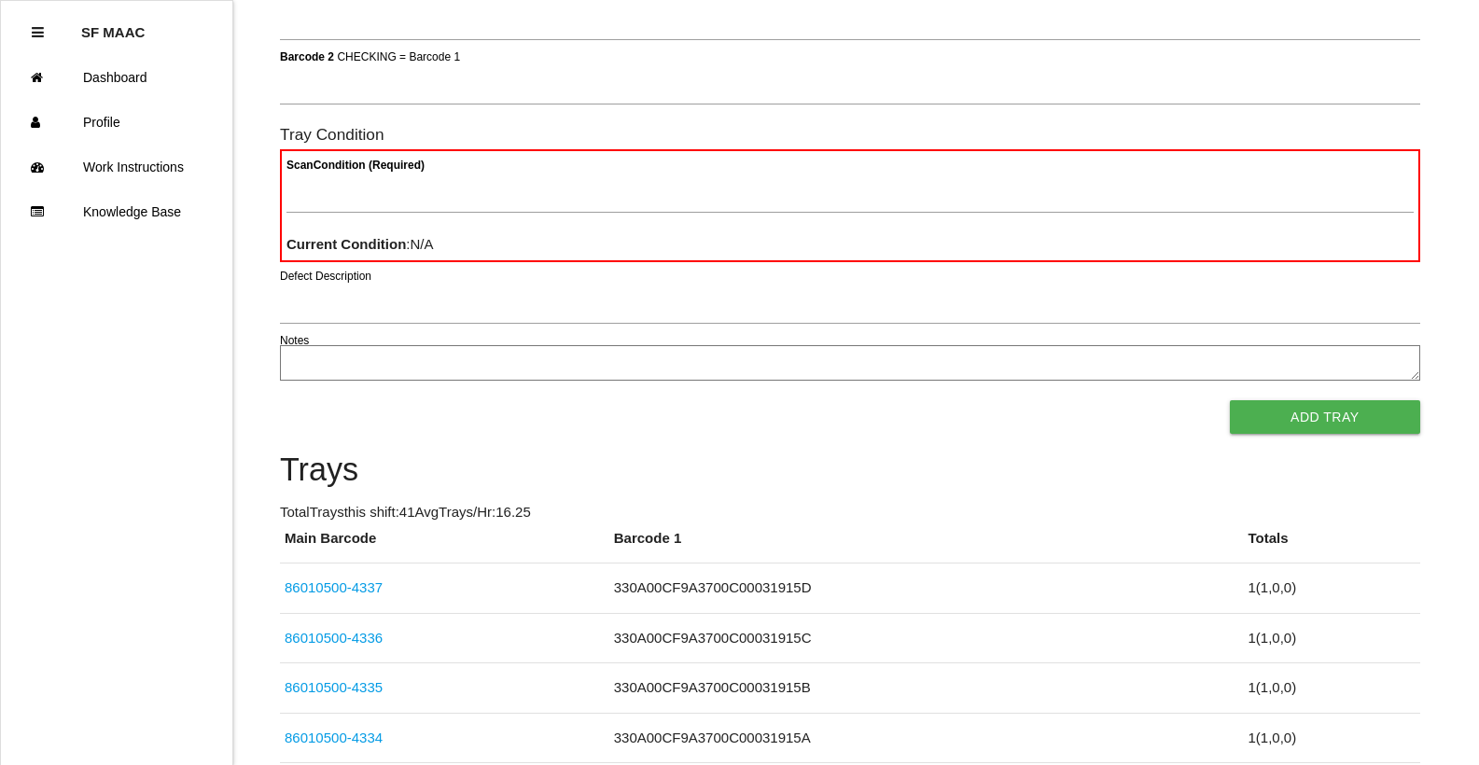 This screenshot has width=1479, height=765. What do you see at coordinates (333, 638) in the screenshot?
I see `a: 86010500-4336` at bounding box center [333, 638].